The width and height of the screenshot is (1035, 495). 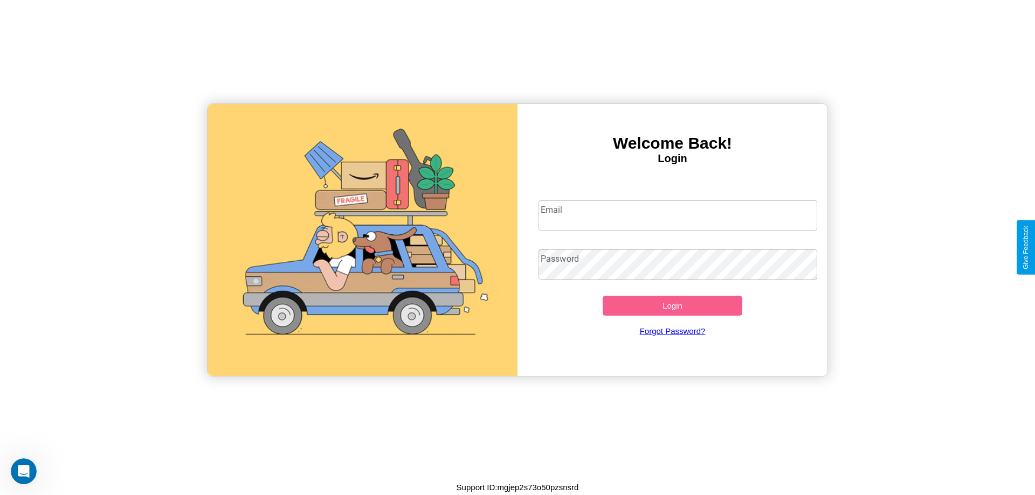 I want to click on h4: Login, so click(x=672, y=158).